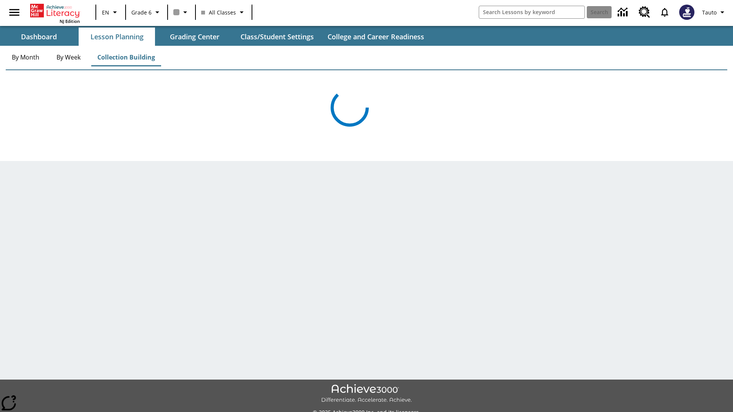  Describe the element at coordinates (195, 37) in the screenshot. I see `button: Grading Center` at that location.